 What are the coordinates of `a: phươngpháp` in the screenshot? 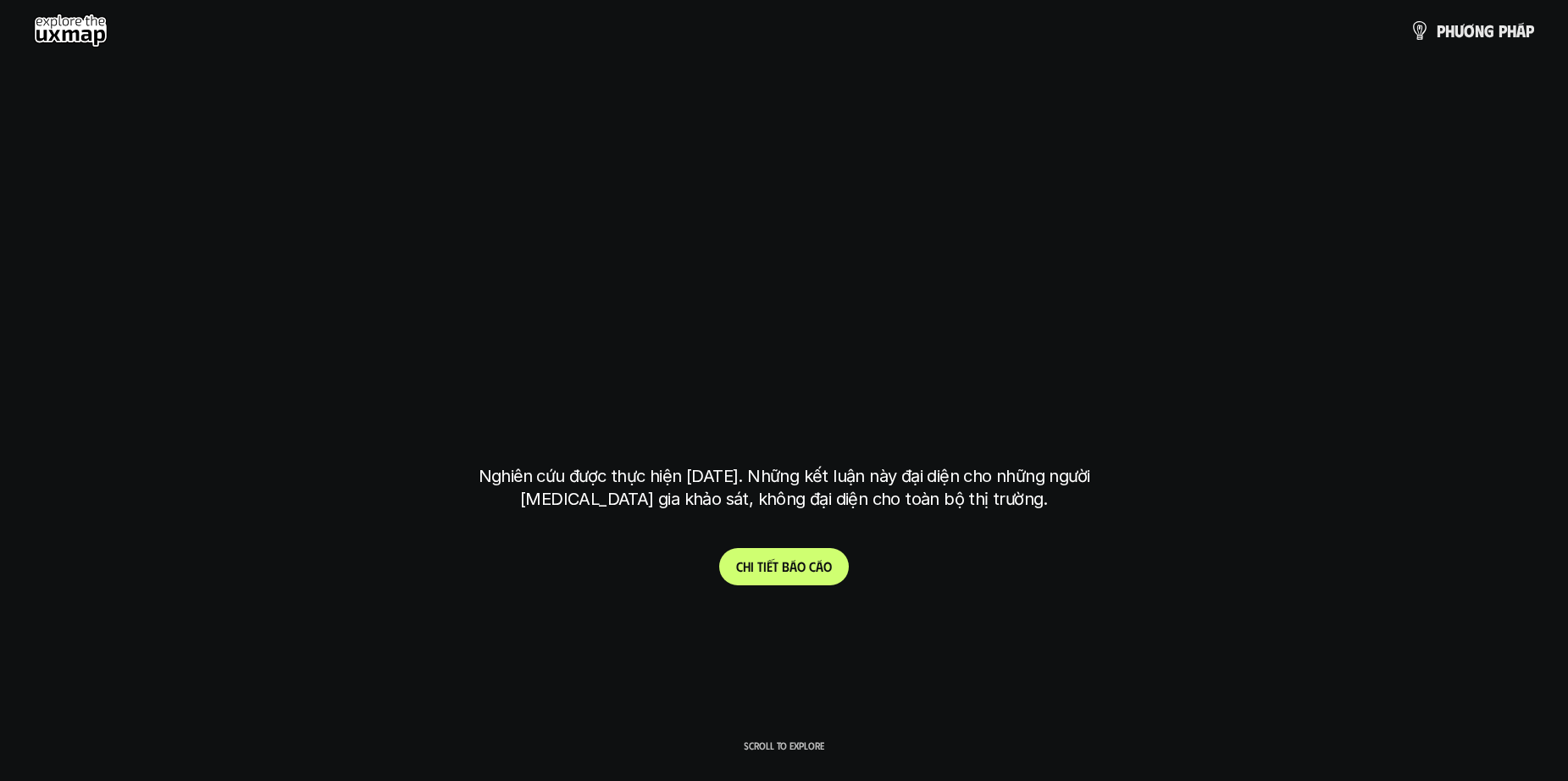 It's located at (1471, 30).